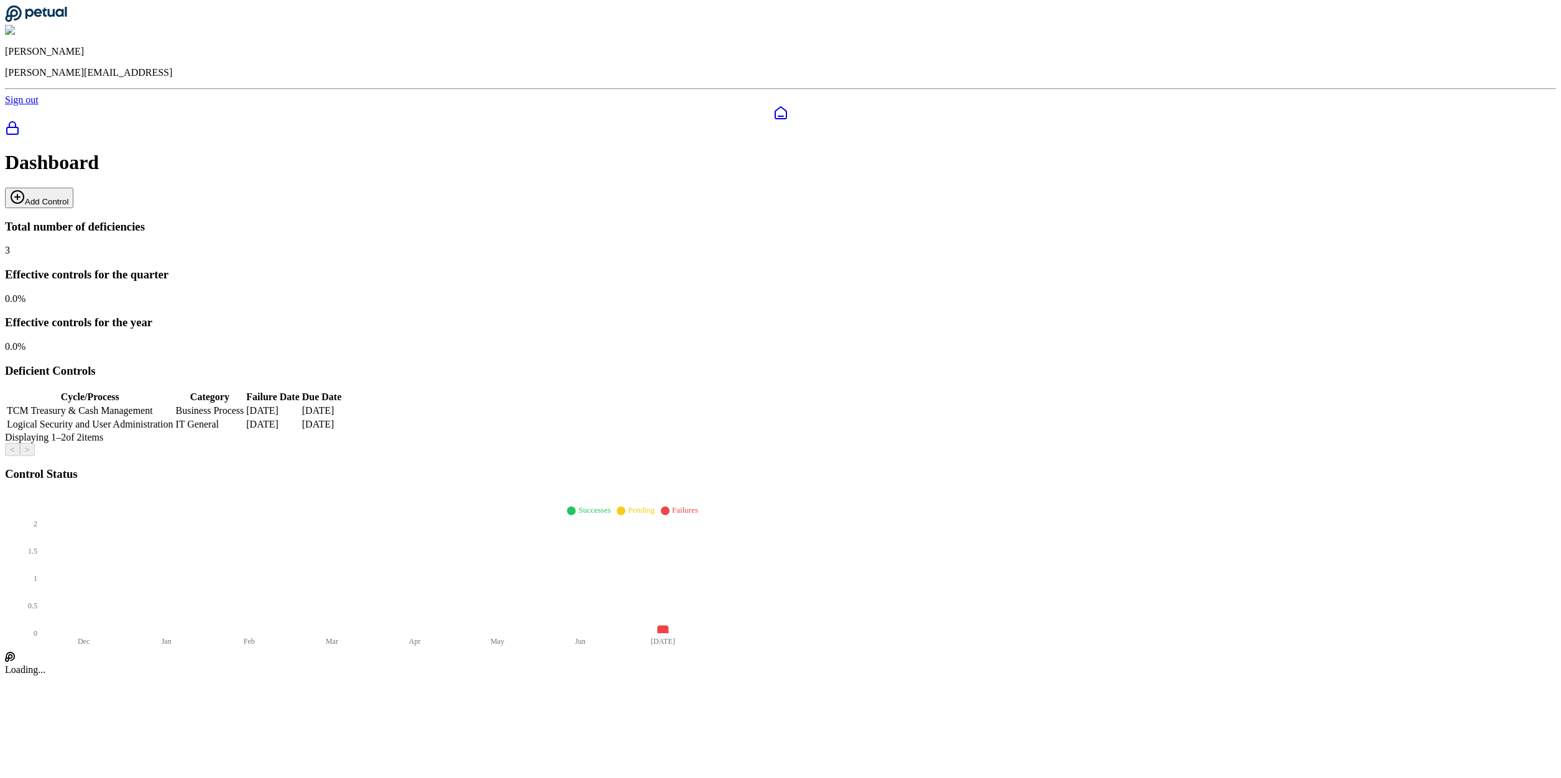 This screenshot has width=1561, height=778. I want to click on tspan: May, so click(497, 642).